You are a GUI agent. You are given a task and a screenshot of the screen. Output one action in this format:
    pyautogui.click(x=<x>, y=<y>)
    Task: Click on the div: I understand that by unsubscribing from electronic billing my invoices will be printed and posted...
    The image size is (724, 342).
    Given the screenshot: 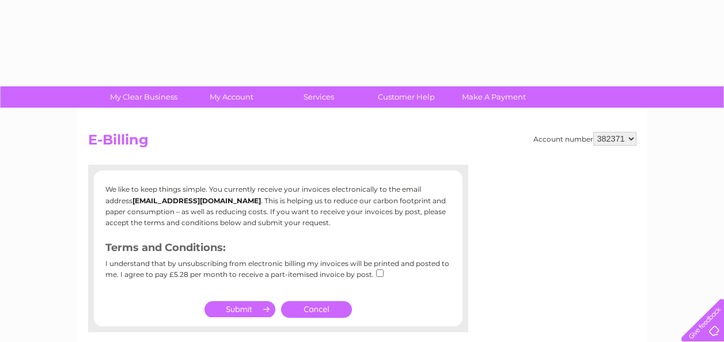 What is the action you would take?
    pyautogui.click(x=278, y=273)
    